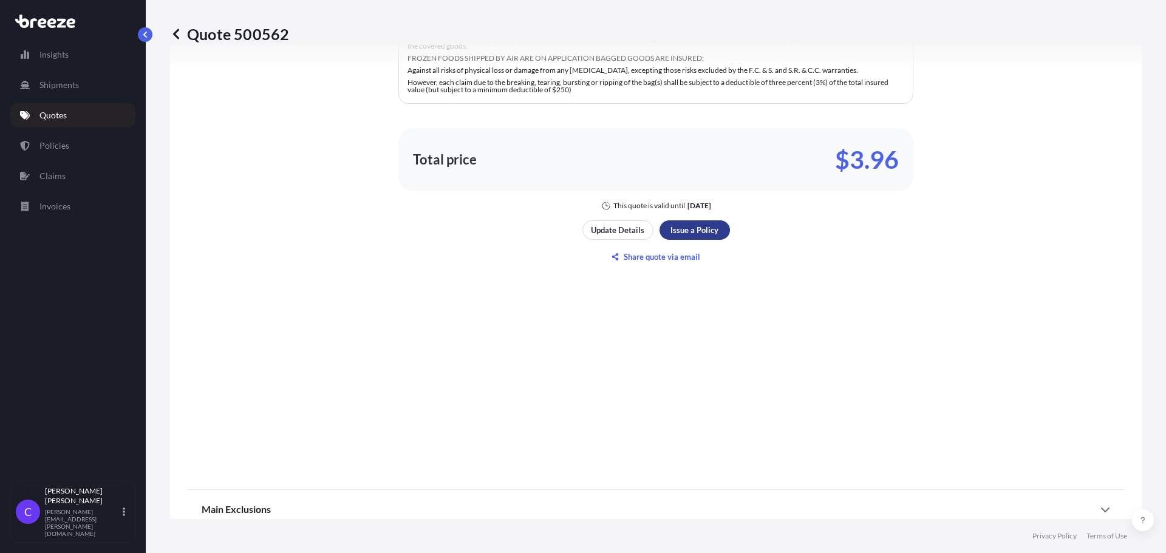 The height and width of the screenshot is (553, 1166). Describe the element at coordinates (618, 230) in the screenshot. I see `p: Update Details` at that location.